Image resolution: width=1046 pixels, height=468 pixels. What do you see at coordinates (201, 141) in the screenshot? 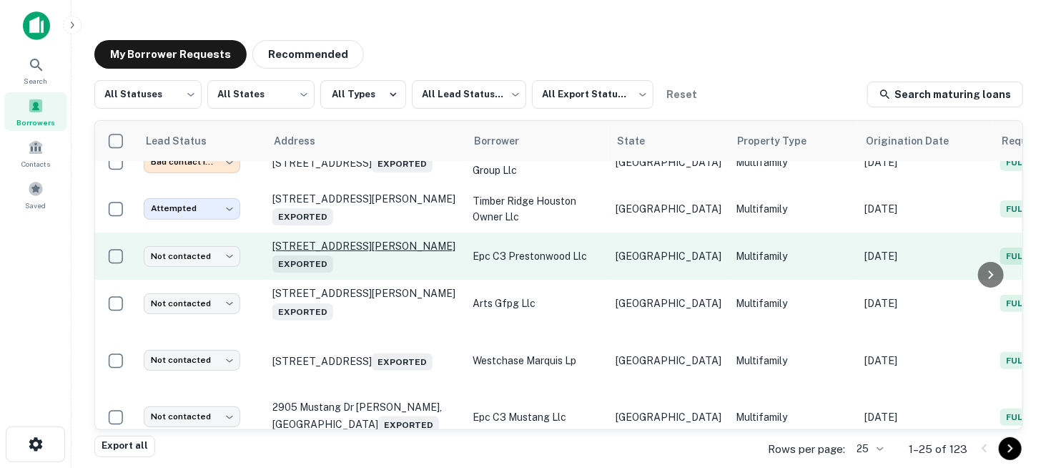
I see `th: Lead Status` at bounding box center [201, 141].